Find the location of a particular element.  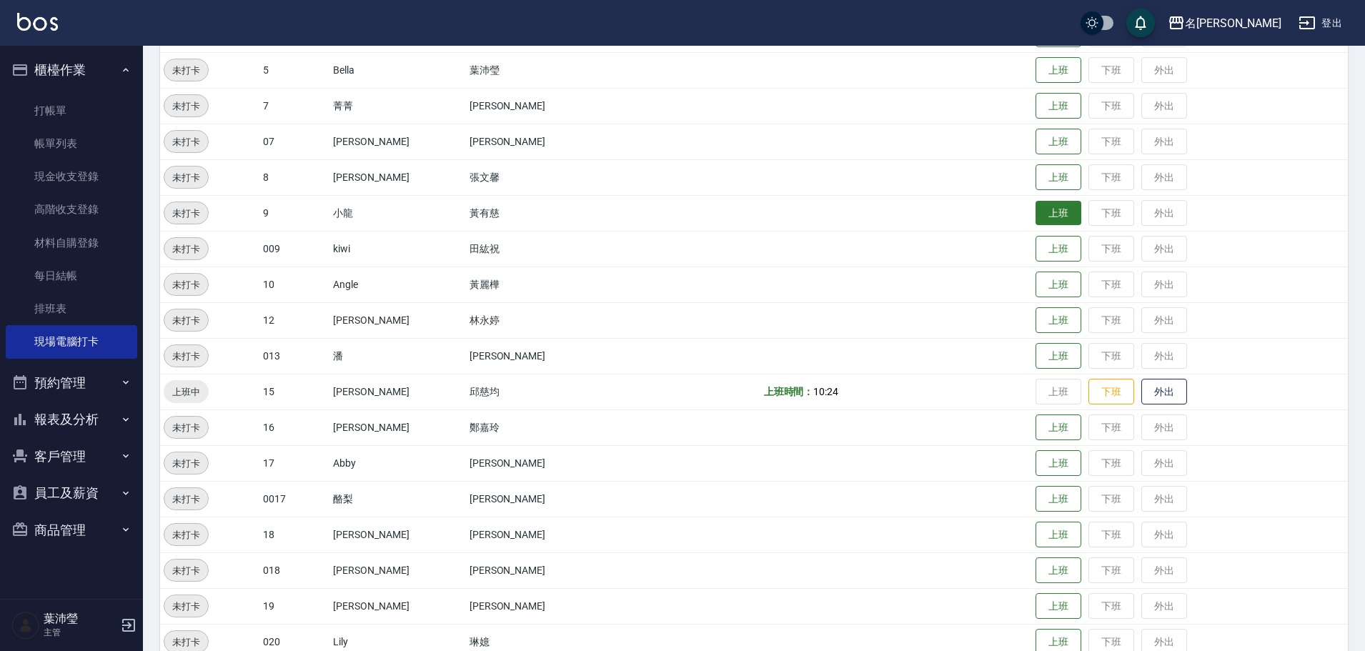

a: 高階收支登錄 is located at coordinates (71, 209).